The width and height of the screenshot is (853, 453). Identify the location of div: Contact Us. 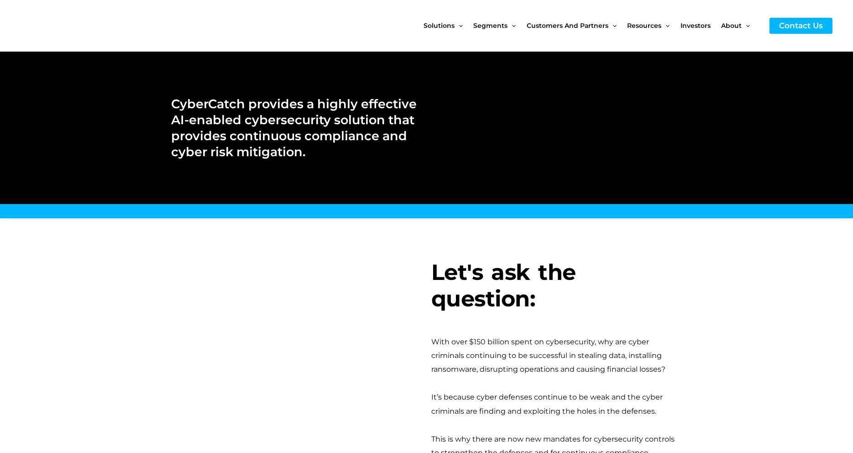
(801, 26).